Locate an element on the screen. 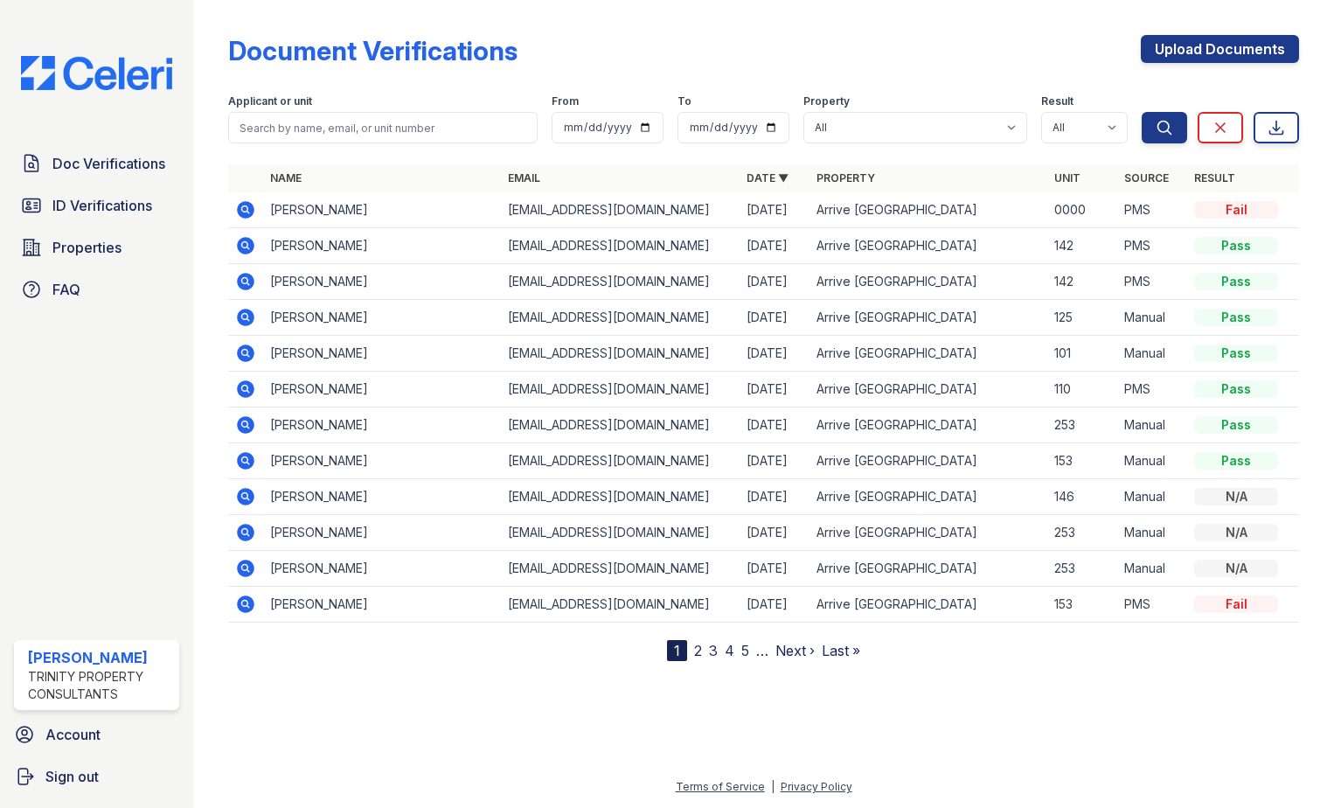 This screenshot has width=1334, height=808. div: Trinity Property Consultants is located at coordinates (100, 685).